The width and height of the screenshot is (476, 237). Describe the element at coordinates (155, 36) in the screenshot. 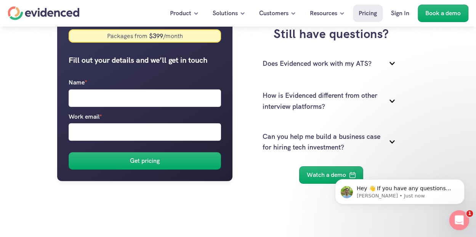

I see `strong: $ 399` at that location.